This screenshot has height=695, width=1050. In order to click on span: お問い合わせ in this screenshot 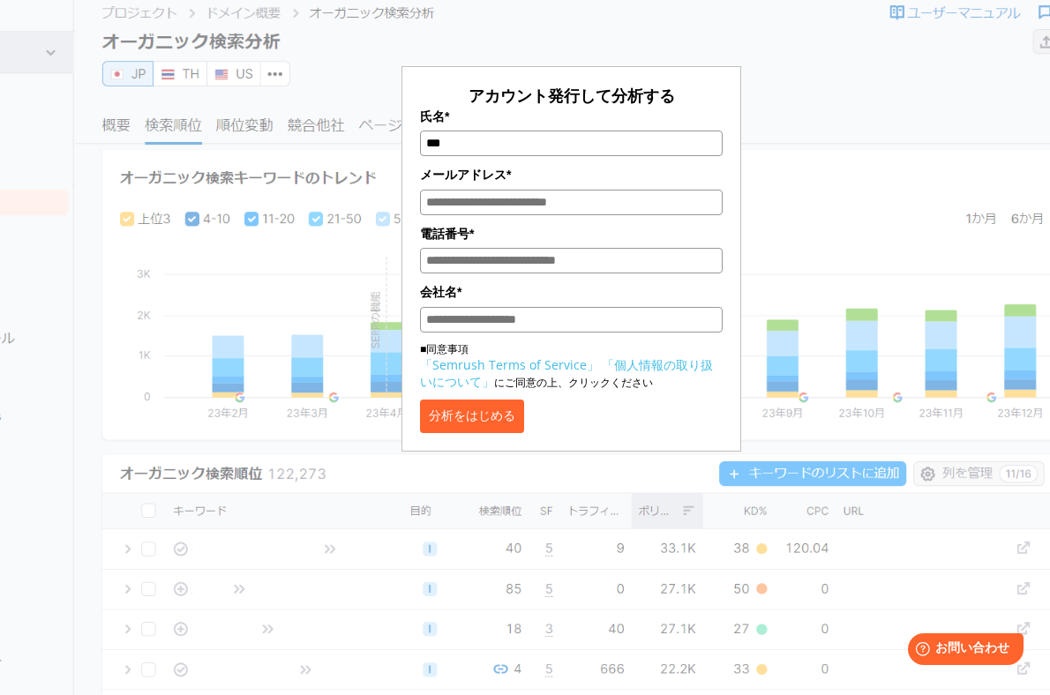, I will do `click(79, 22)`.